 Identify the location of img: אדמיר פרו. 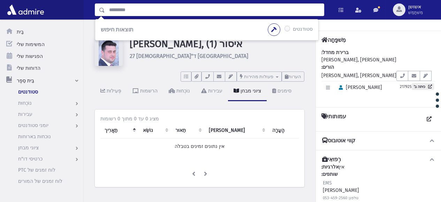
(25, 10).